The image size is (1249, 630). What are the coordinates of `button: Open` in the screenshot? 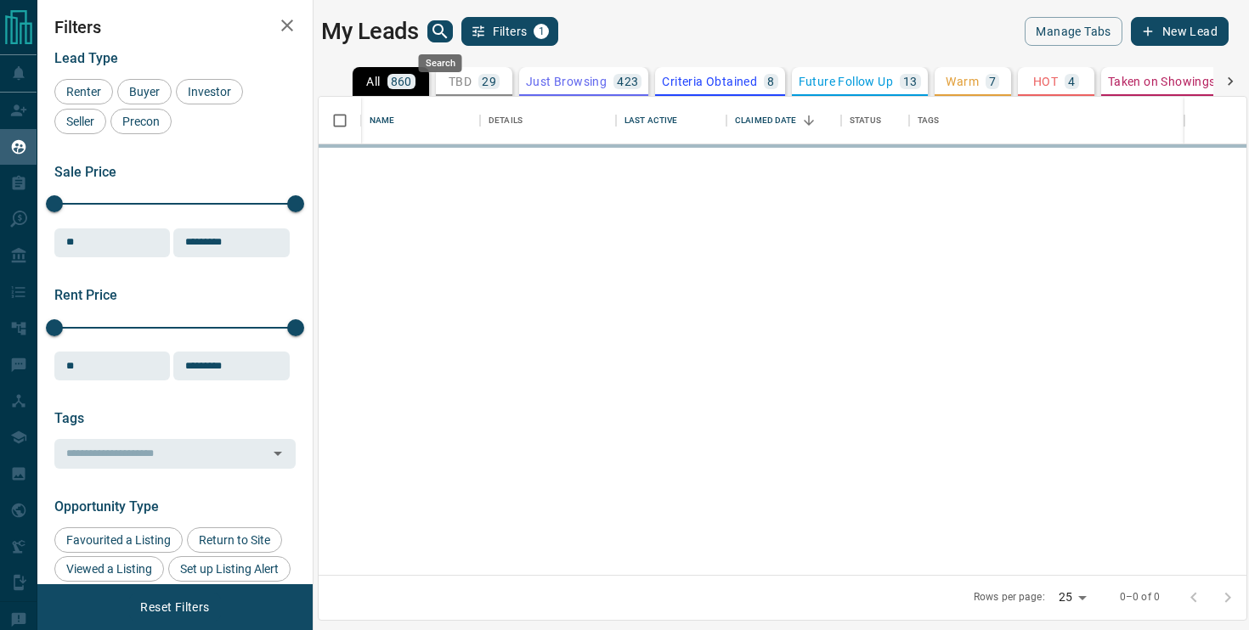 It's located at (278, 454).